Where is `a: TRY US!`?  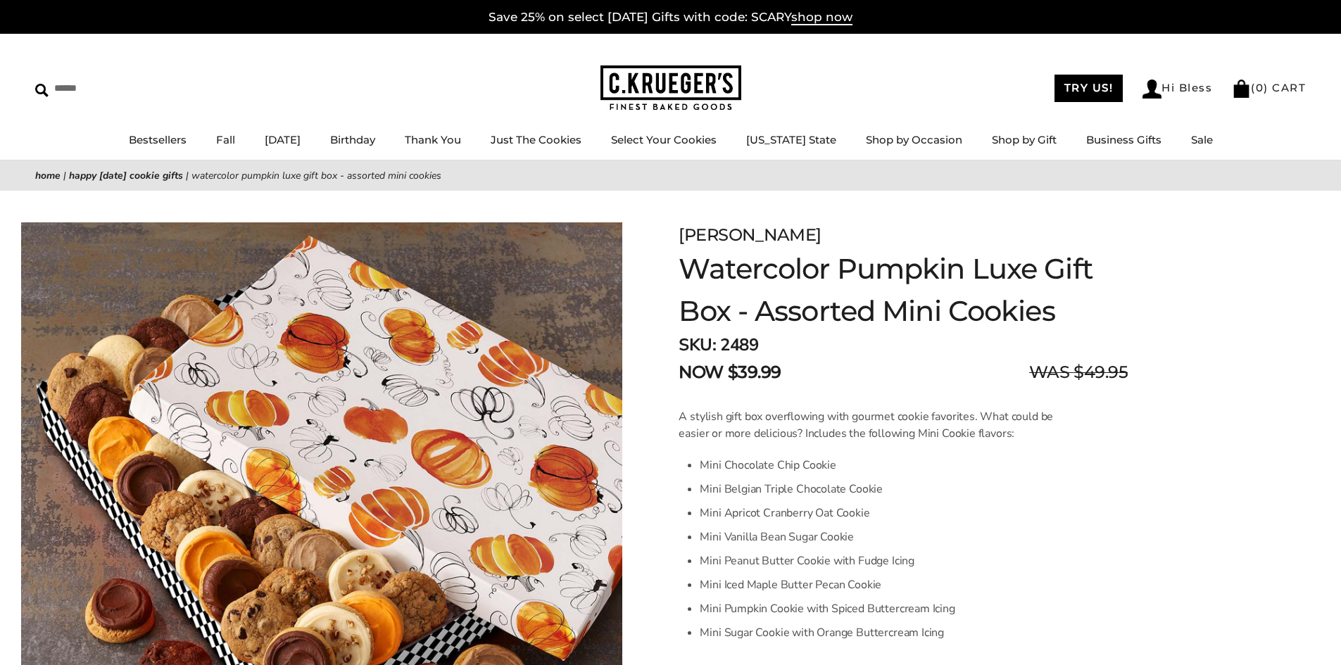 a: TRY US! is located at coordinates (1089, 88).